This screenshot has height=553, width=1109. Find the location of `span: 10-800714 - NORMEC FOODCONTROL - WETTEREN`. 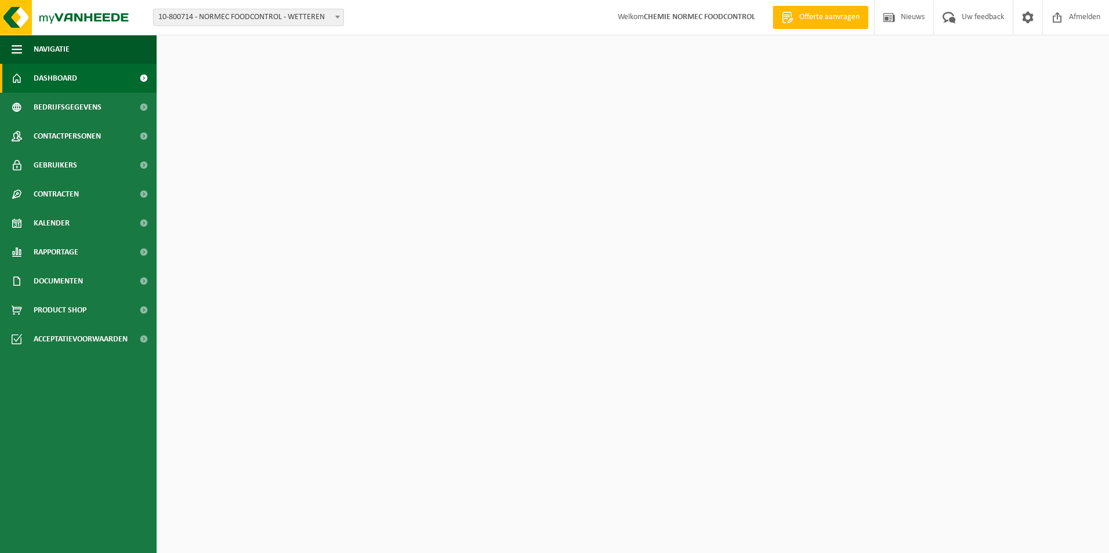

span: 10-800714 - NORMEC FOODCONTROL - WETTEREN is located at coordinates (248, 17).